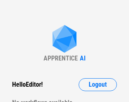  I want to click on div: AI, so click(83, 58).